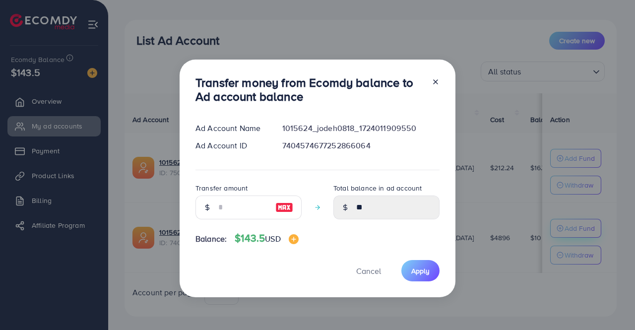 The width and height of the screenshot is (635, 330). What do you see at coordinates (369, 271) in the screenshot?
I see `span: Cancel` at bounding box center [369, 271].